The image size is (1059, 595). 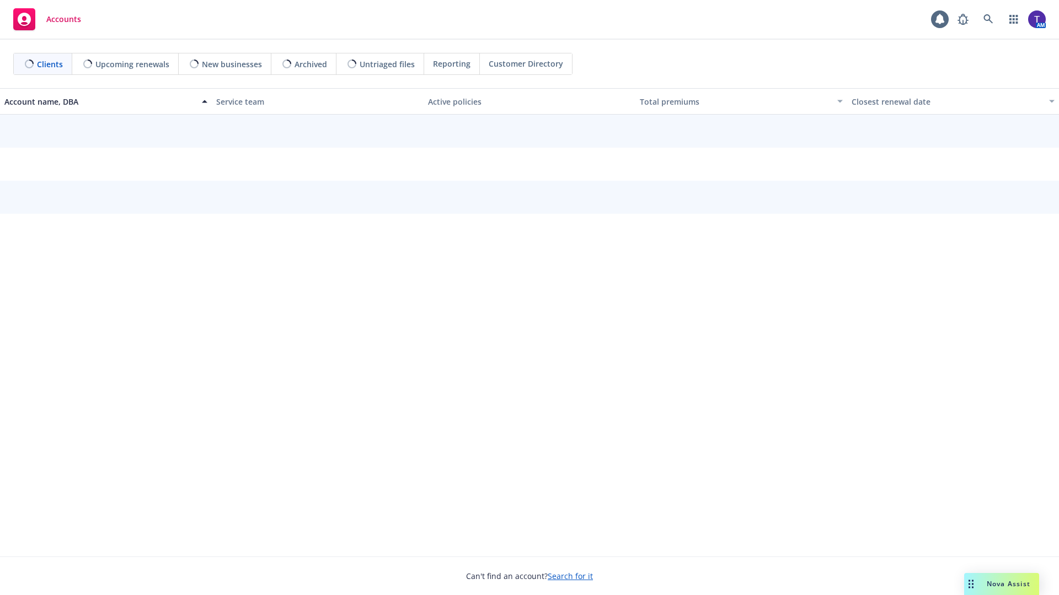 I want to click on span: Clients, so click(x=50, y=64).